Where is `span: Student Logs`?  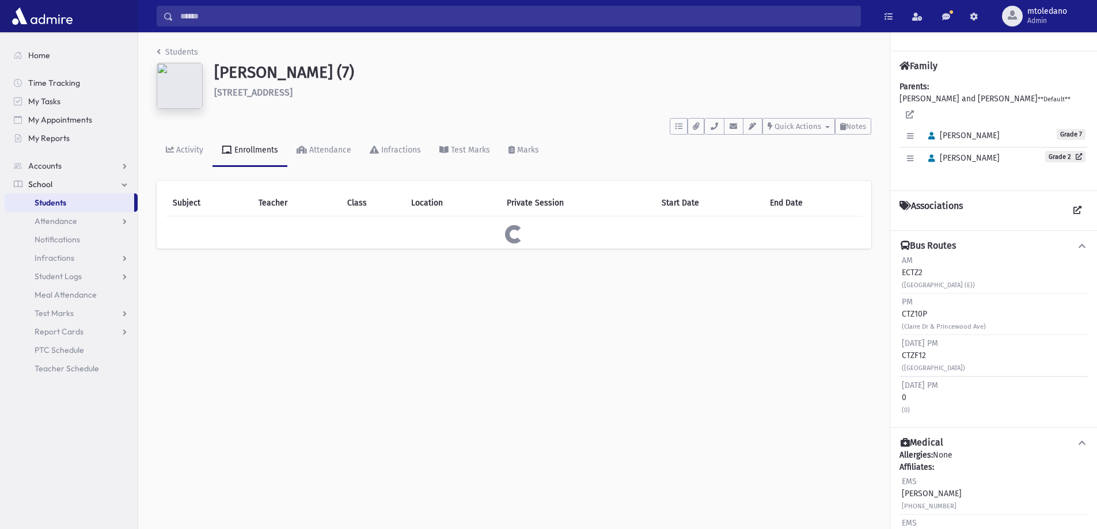
span: Student Logs is located at coordinates (58, 276).